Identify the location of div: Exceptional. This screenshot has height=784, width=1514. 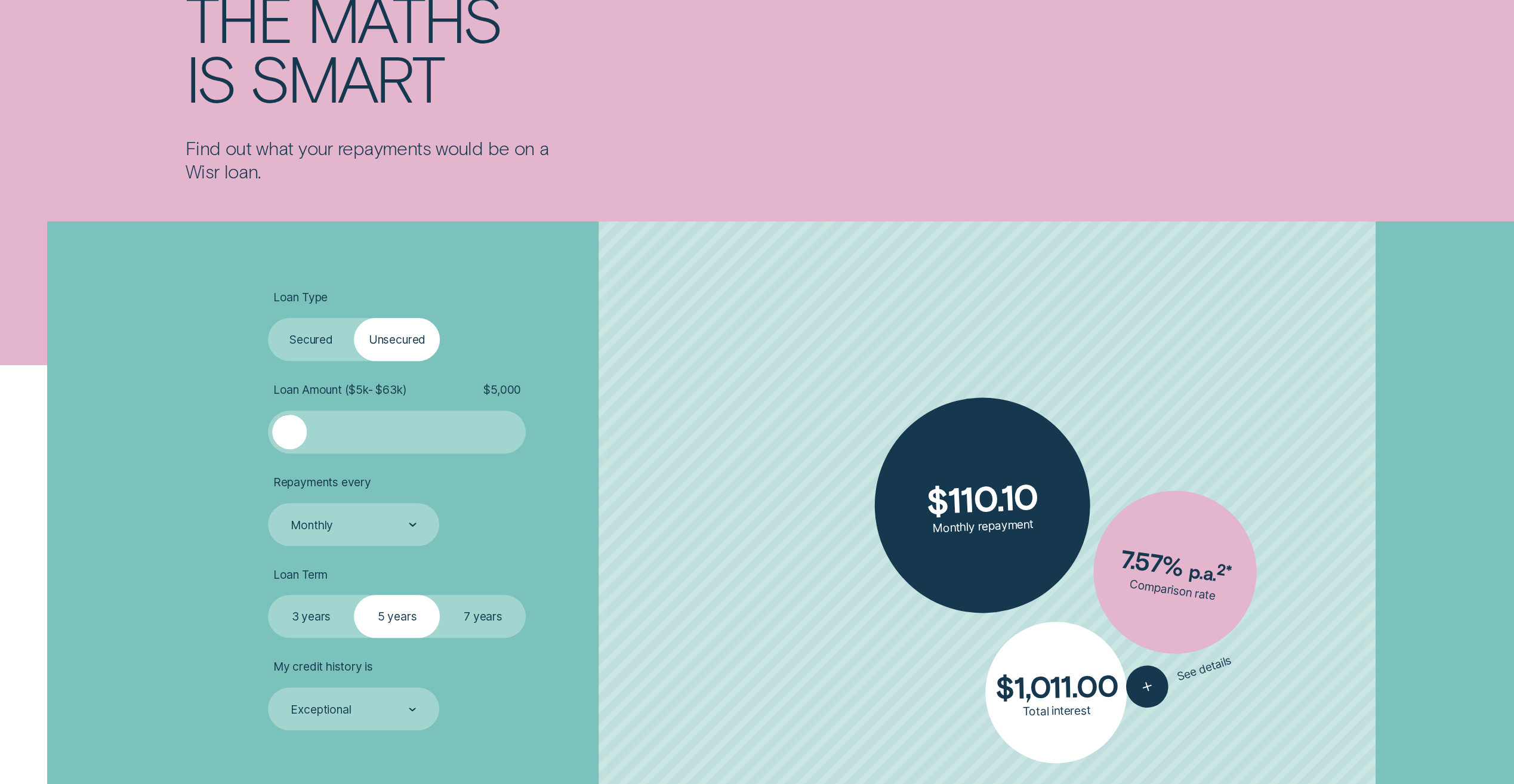
(321, 710).